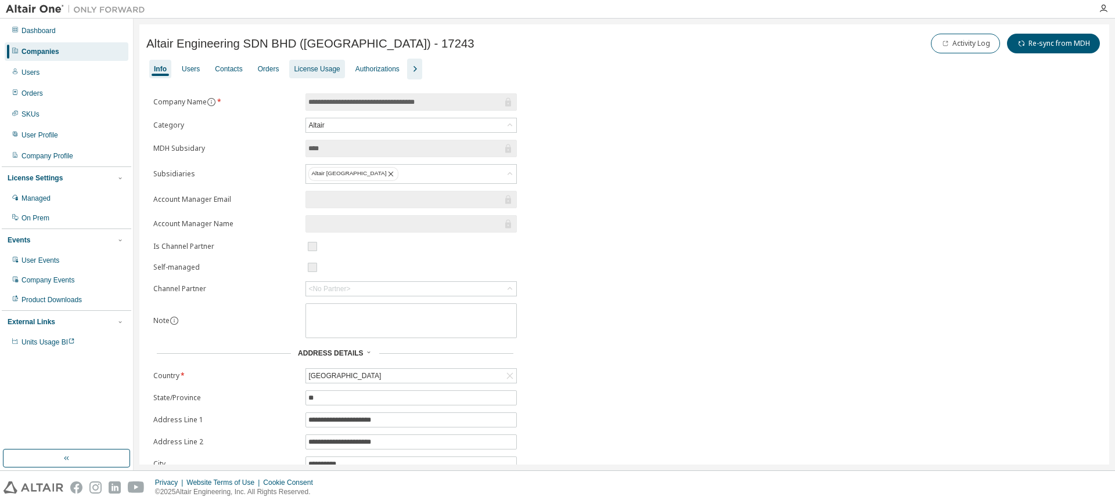 The width and height of the screenshot is (1115, 504). Describe the element at coordinates (291, 483) in the screenshot. I see `div: Cookie Consent` at that location.